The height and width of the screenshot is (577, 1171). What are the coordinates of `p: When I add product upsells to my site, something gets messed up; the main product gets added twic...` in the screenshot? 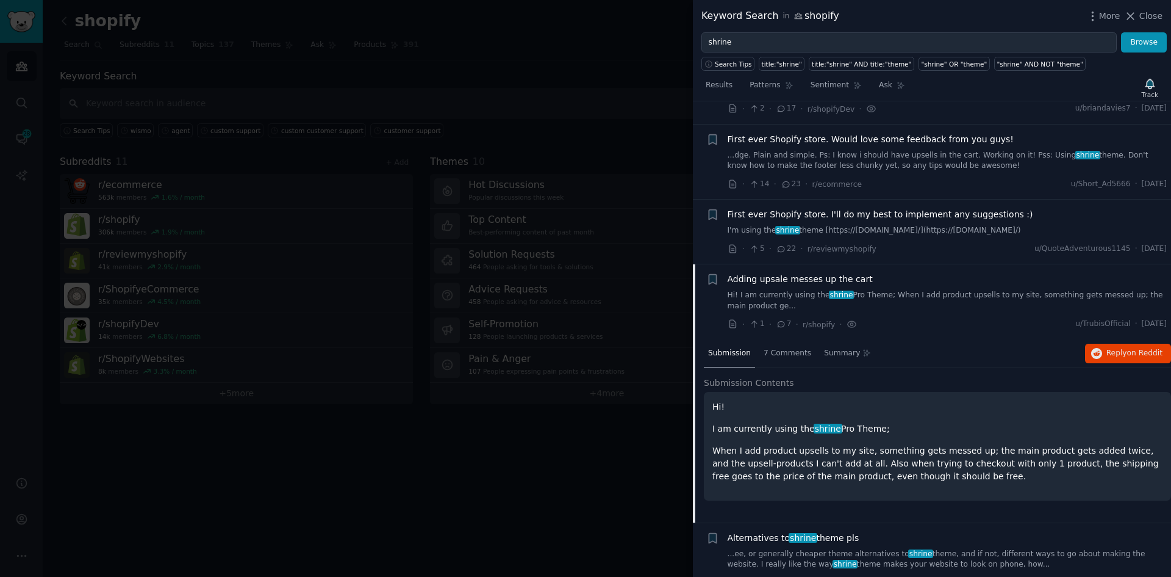 It's located at (938, 463).